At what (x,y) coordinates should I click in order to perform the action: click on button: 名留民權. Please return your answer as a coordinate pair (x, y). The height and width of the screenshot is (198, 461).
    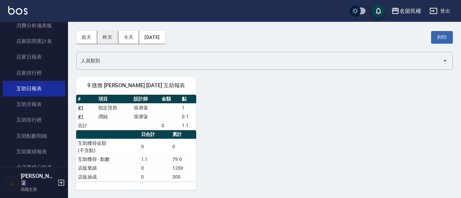
    Looking at the image, I should click on (407, 11).